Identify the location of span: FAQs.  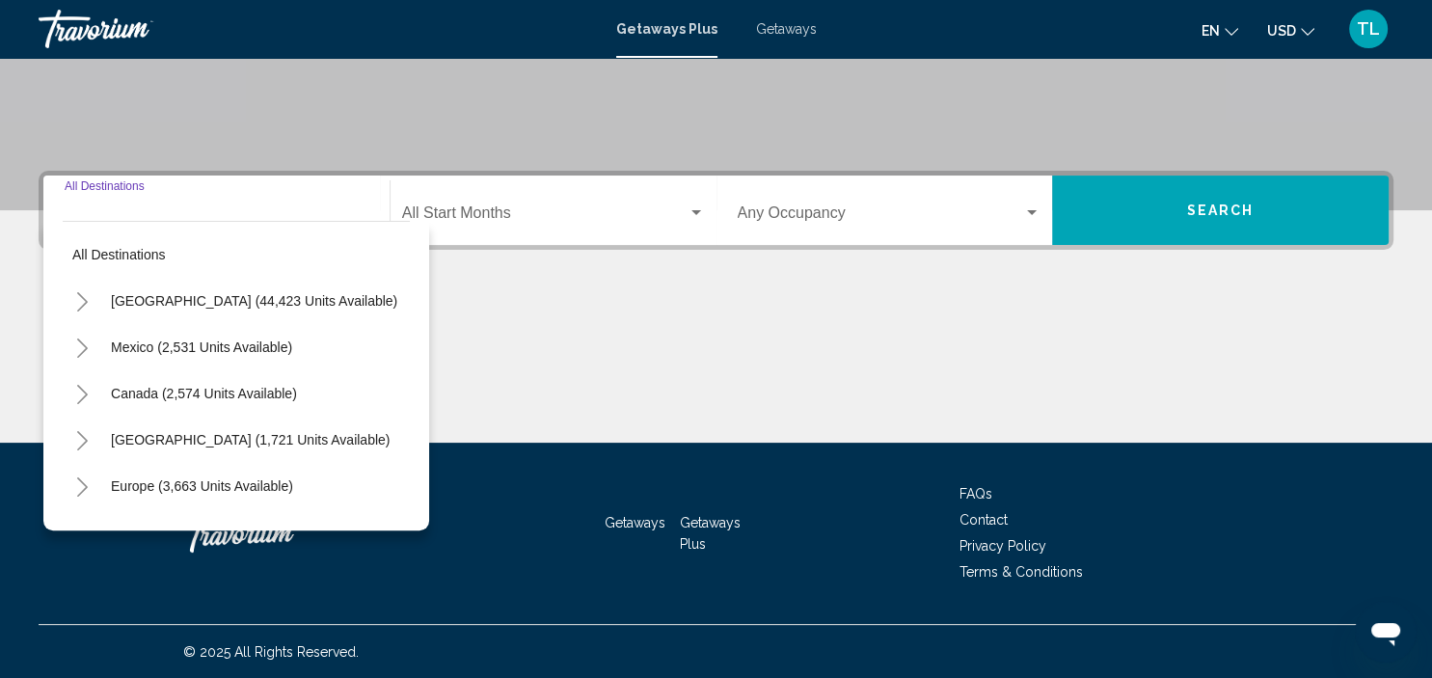
(976, 494).